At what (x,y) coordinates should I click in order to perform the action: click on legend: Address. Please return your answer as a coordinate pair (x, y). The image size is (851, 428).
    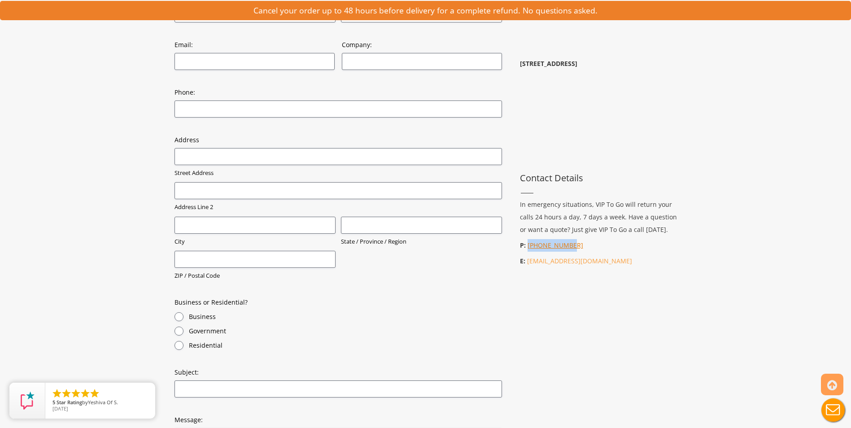
    Looking at the image, I should click on (187, 140).